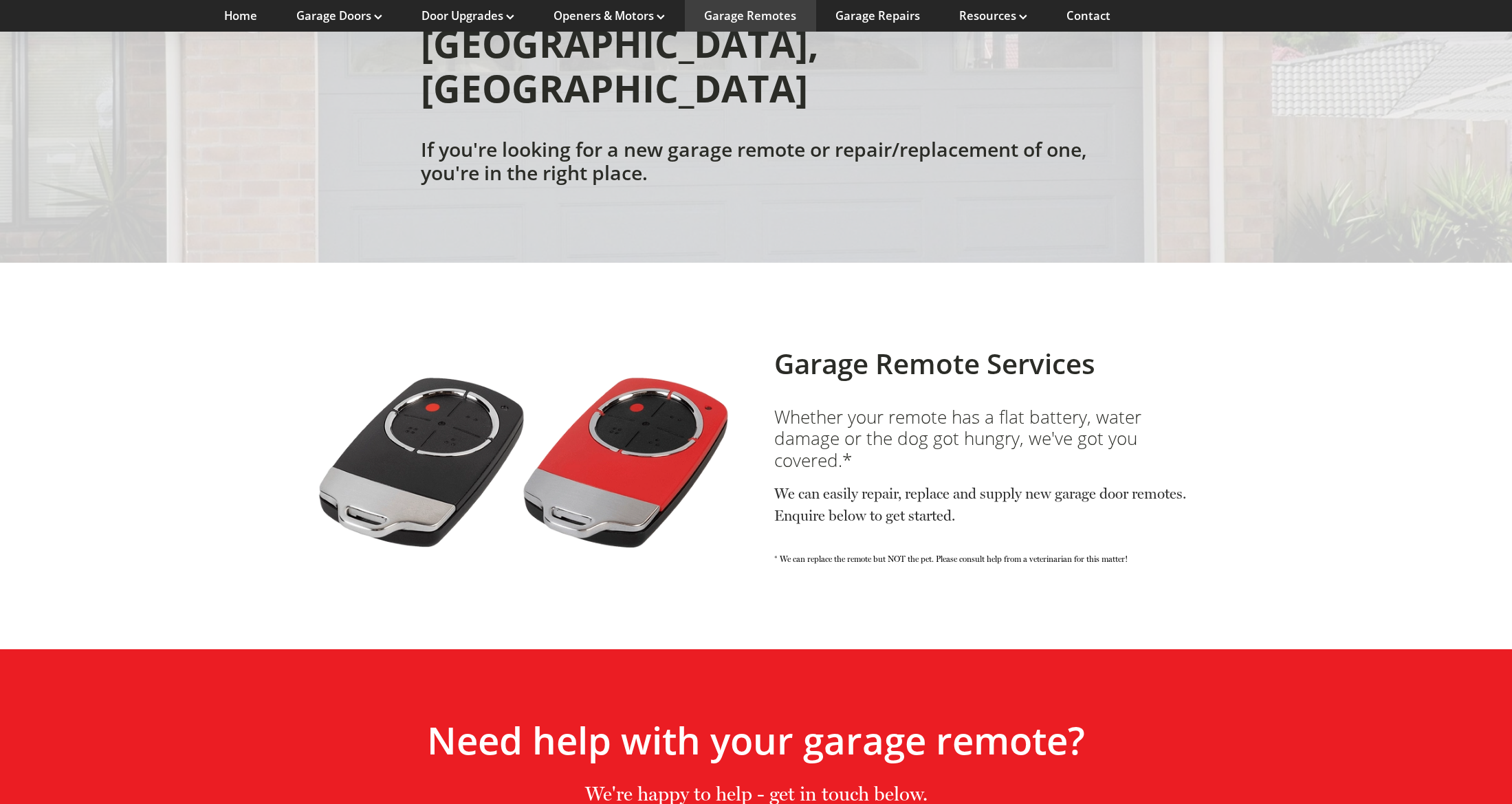 This screenshot has height=804, width=1512. I want to click on p: We can easily repair, replace and supply new garage door remotes. Enquire below to get started., so click(988, 505).